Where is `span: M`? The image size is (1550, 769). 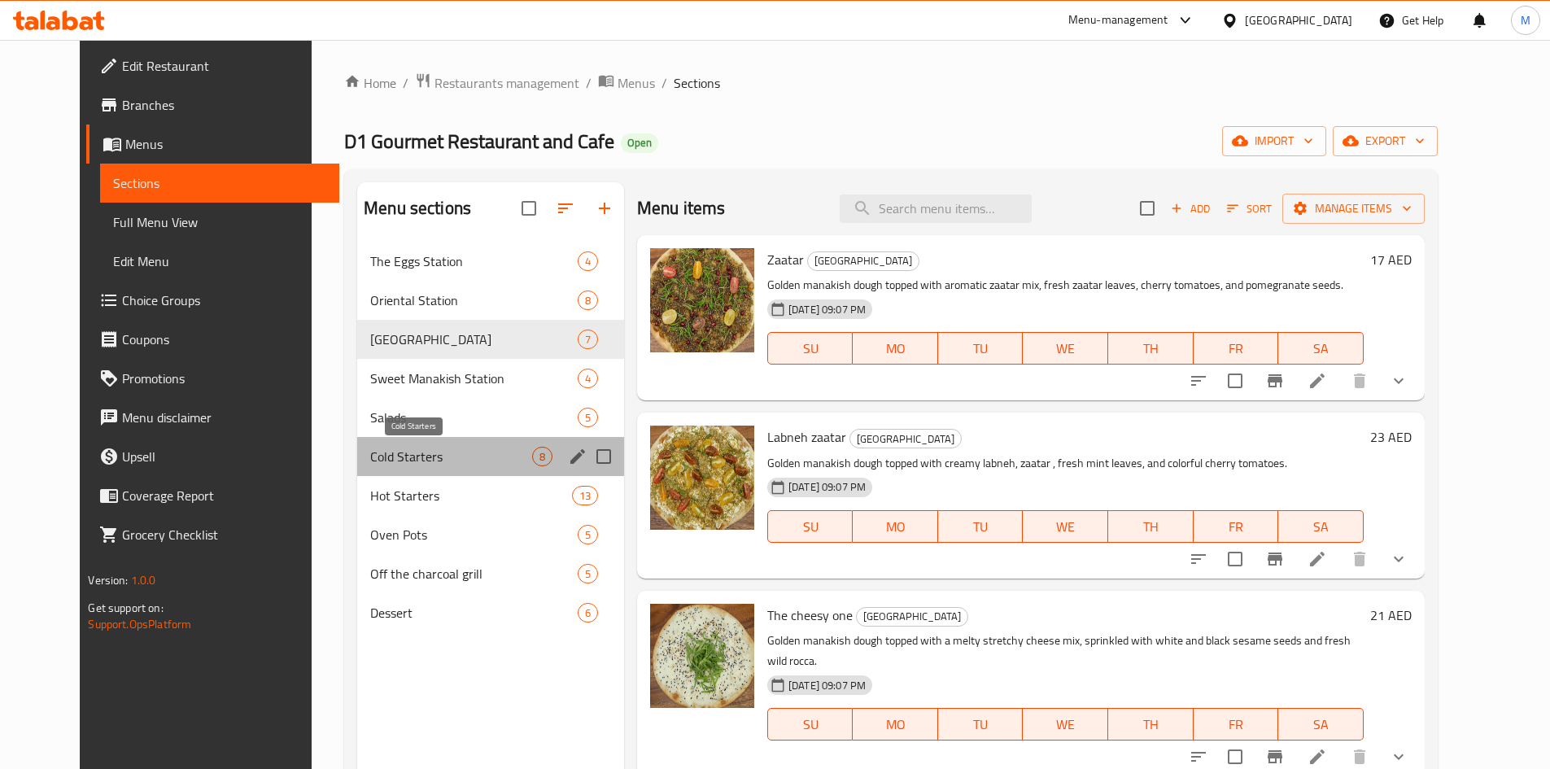
span: M is located at coordinates (1526, 20).